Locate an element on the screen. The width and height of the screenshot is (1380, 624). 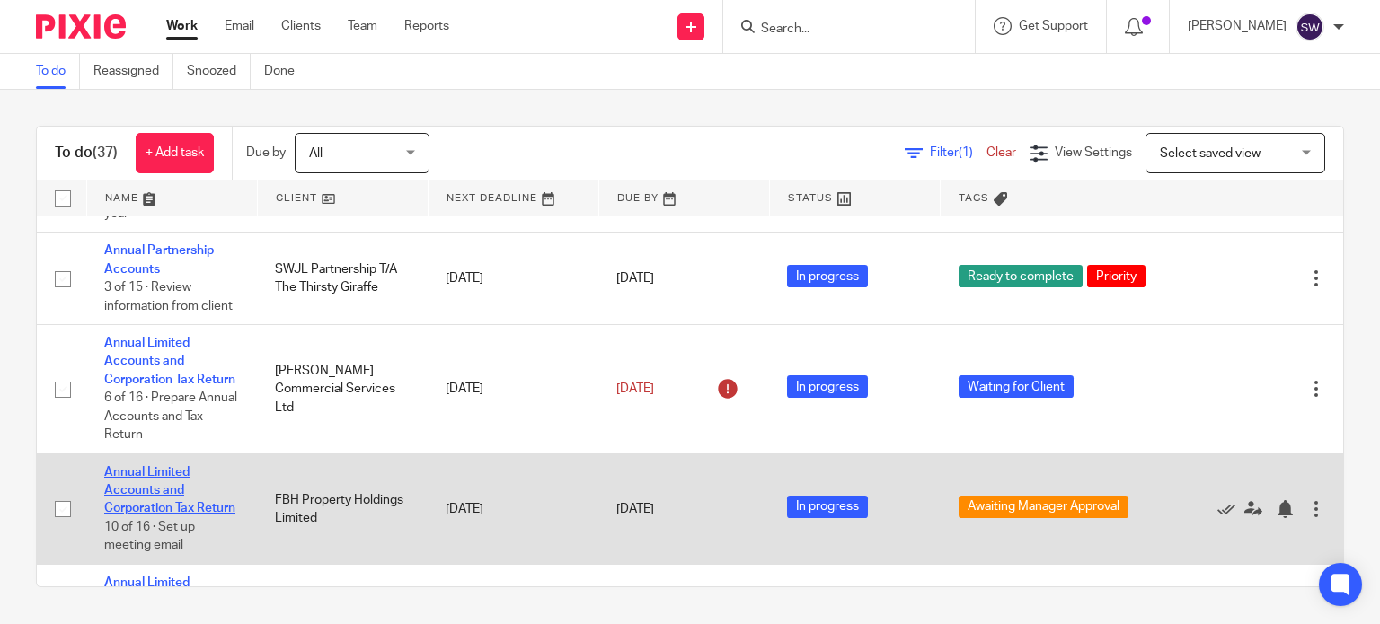
a: Snoozed is located at coordinates (218, 71).